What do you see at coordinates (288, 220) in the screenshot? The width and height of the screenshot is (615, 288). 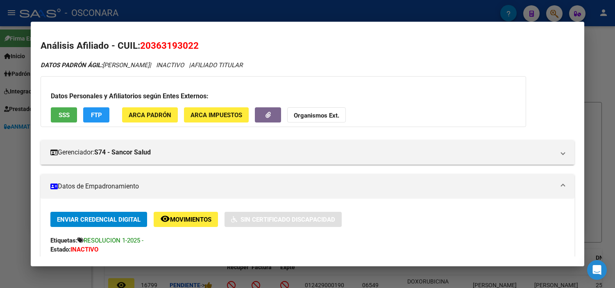 I see `span: Sin Certificado Discapacidad` at bounding box center [288, 220].